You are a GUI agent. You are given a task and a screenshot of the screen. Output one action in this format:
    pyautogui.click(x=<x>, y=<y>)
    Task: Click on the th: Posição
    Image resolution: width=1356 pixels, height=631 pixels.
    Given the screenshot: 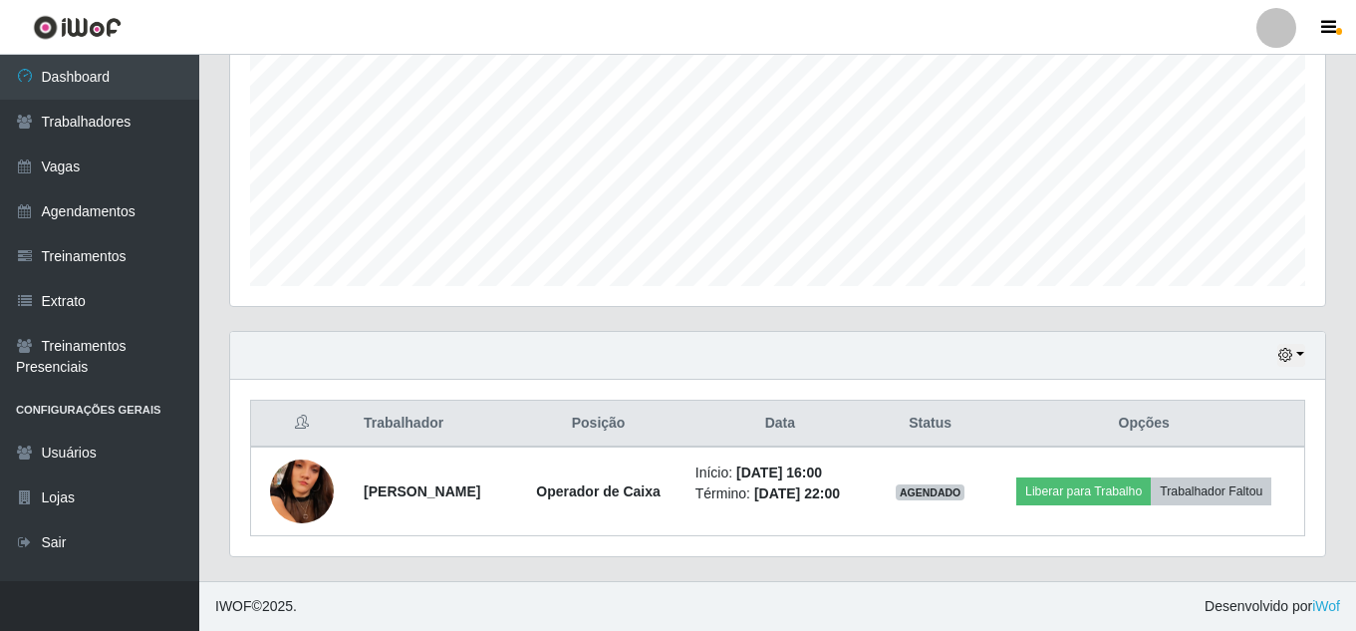 What is the action you would take?
    pyautogui.click(x=598, y=423)
    